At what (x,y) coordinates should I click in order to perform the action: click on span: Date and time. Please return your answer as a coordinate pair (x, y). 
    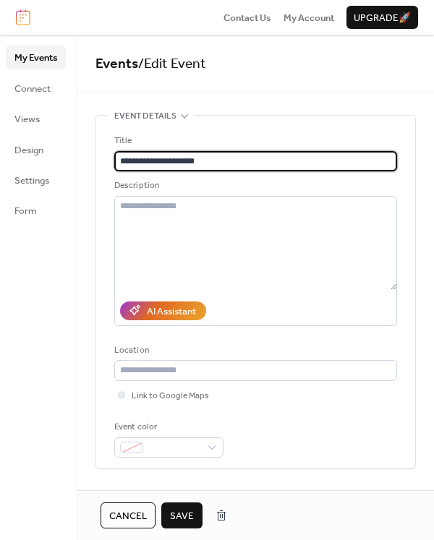
    Looking at the image, I should click on (145, 494).